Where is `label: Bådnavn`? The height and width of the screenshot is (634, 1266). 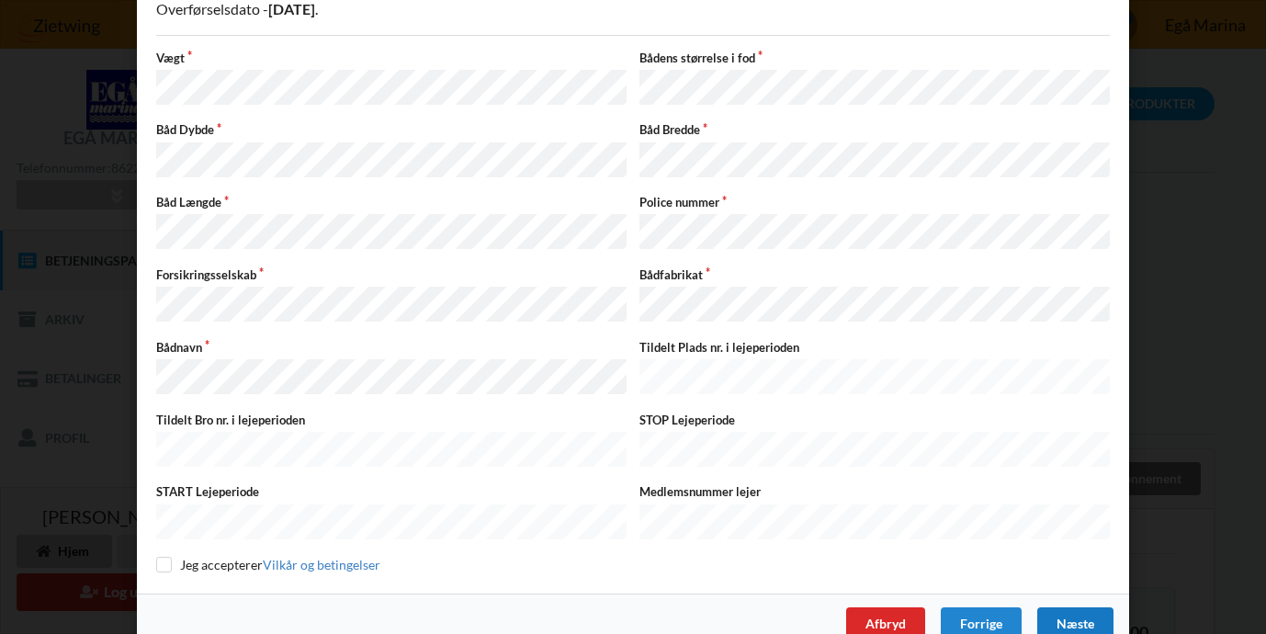 label: Bådnavn is located at coordinates (391, 347).